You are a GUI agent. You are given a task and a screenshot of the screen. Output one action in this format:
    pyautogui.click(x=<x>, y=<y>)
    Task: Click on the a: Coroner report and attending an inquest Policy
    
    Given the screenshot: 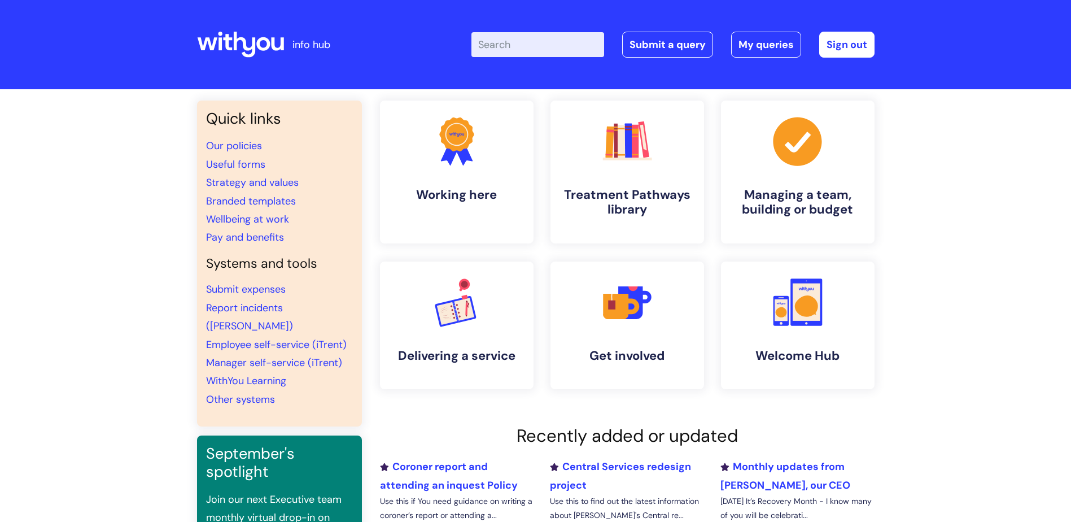 What is the action you would take?
    pyautogui.click(x=449, y=476)
    